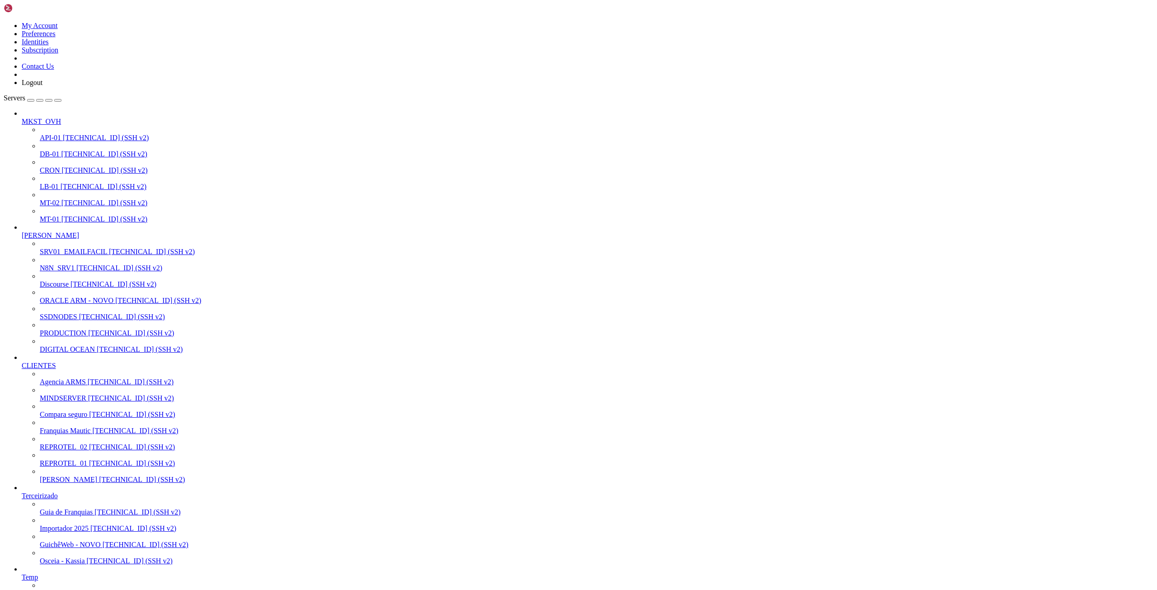  What do you see at coordinates (40, 496) in the screenshot?
I see `span: Terceirizado` at bounding box center [40, 496].